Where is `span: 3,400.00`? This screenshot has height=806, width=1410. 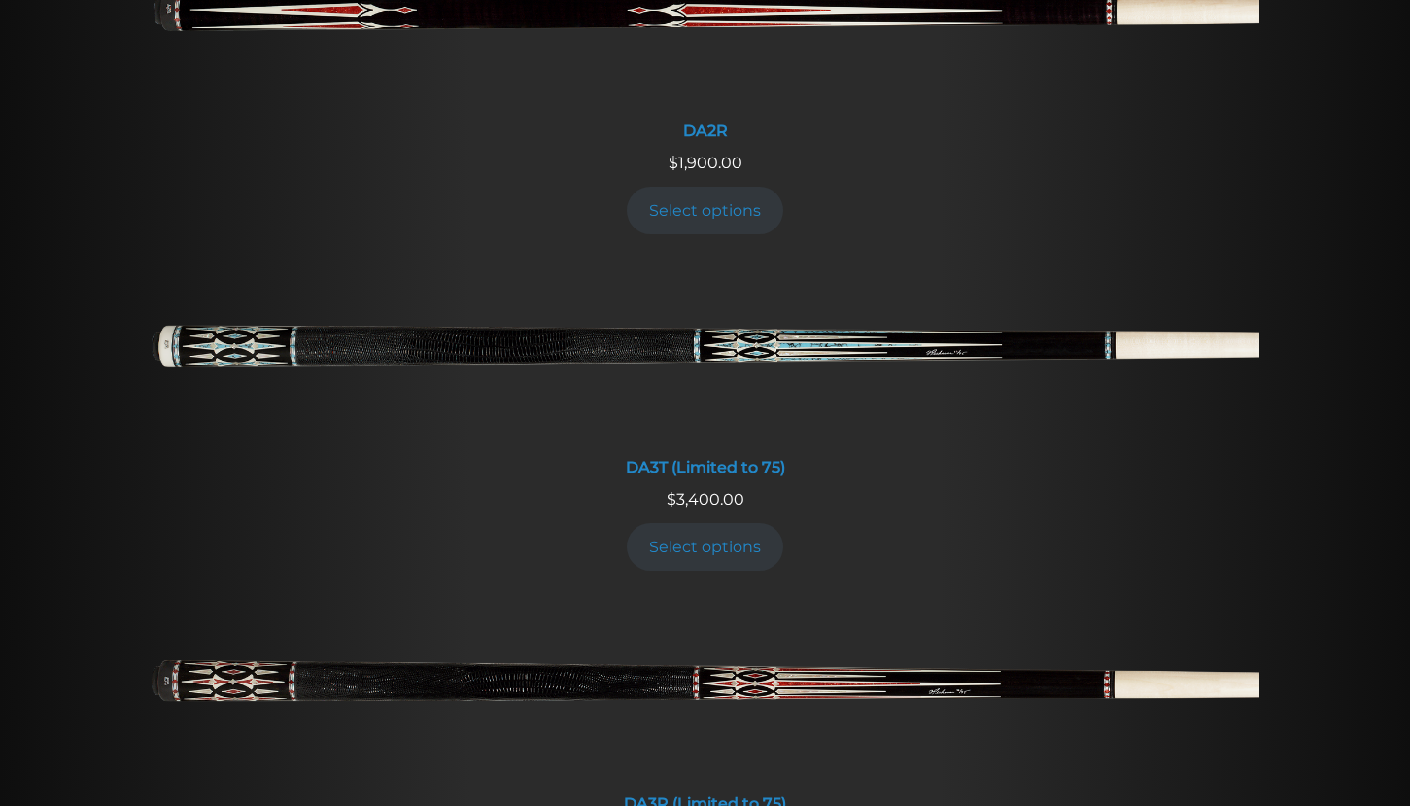
span: 3,400.00 is located at coordinates (706, 499).